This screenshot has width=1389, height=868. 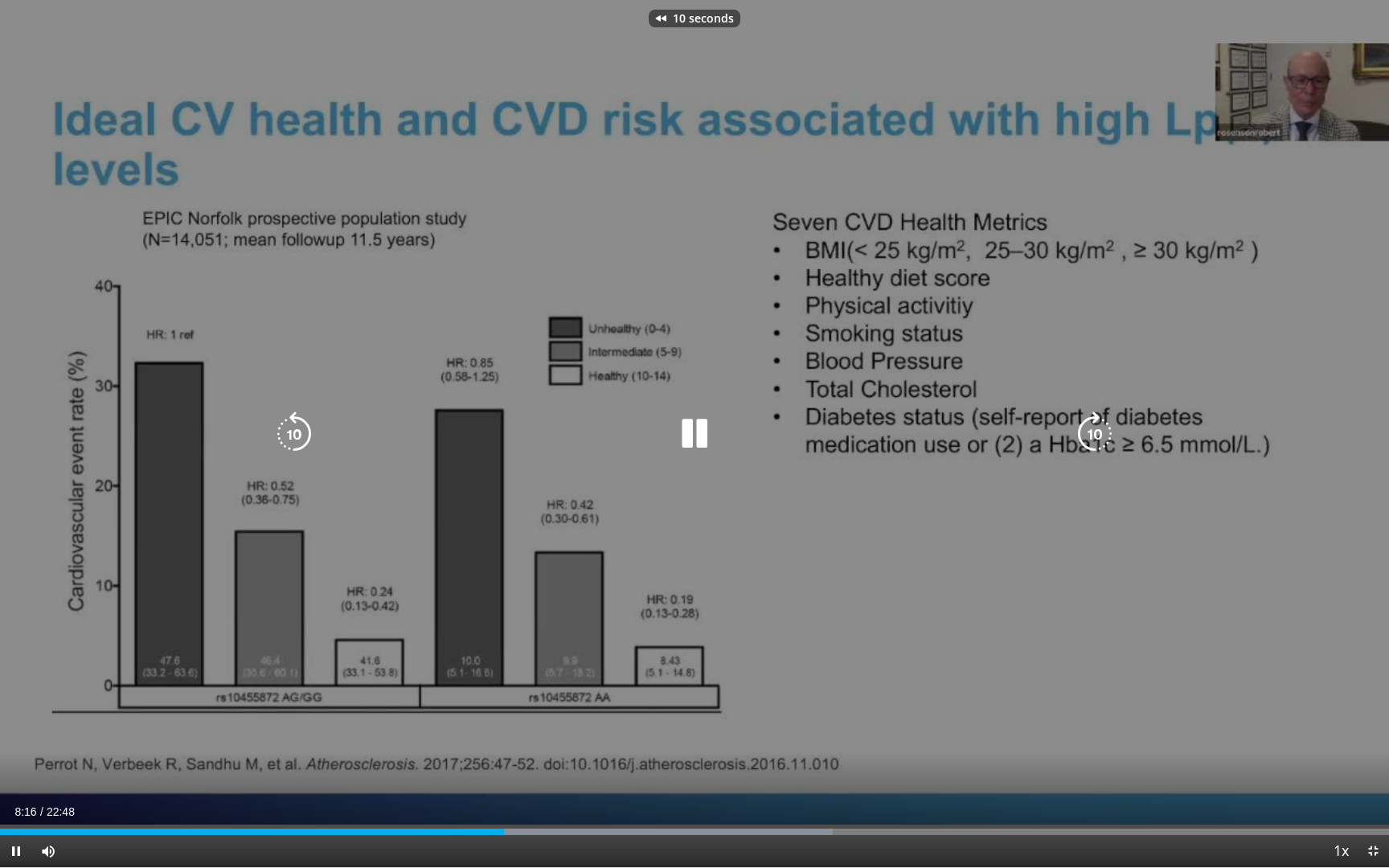 What do you see at coordinates (60, 812) in the screenshot?
I see `span: 22:48` at bounding box center [60, 812].